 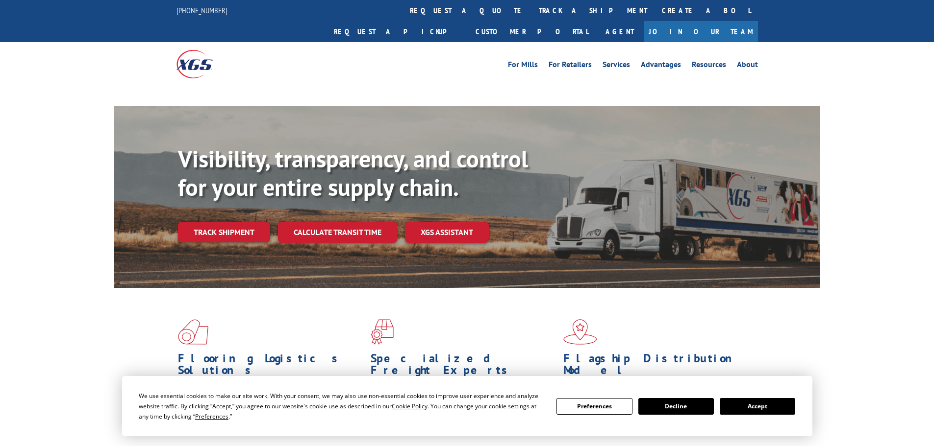 I want to click on a: Request a pickup, so click(x=397, y=31).